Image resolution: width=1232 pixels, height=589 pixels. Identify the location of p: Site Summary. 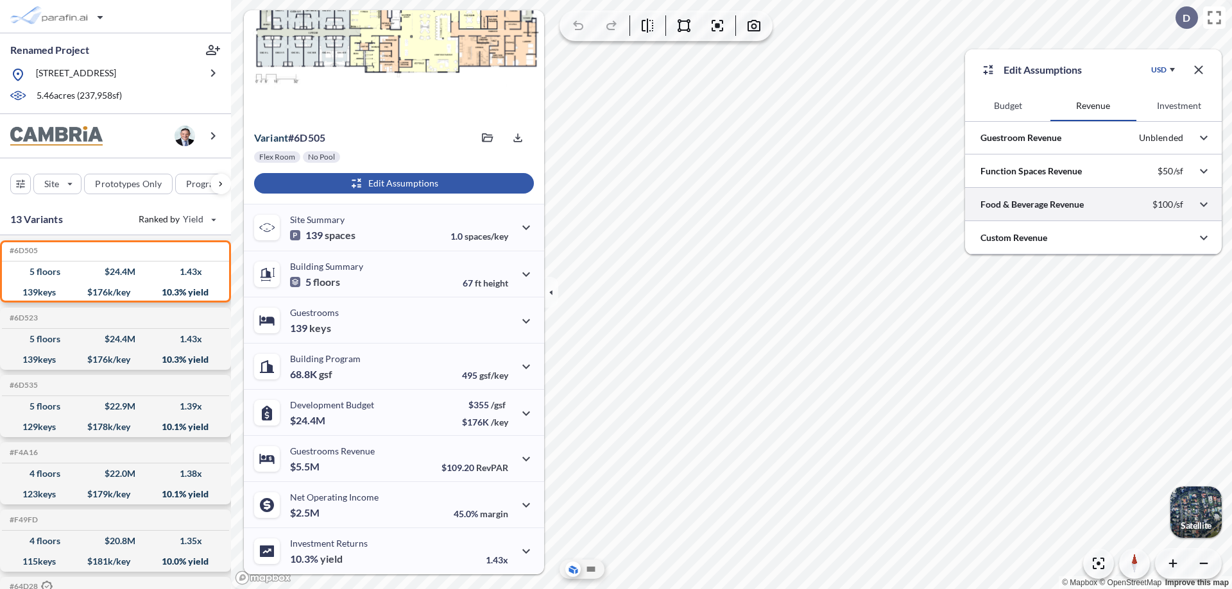
(317, 219).